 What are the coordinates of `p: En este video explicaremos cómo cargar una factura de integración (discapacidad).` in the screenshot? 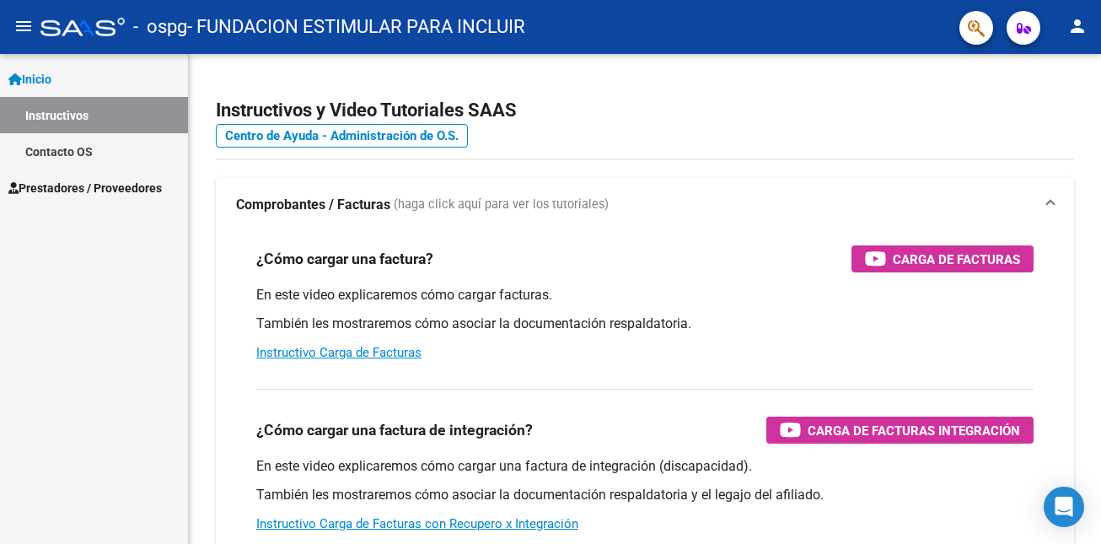 It's located at (645, 466).